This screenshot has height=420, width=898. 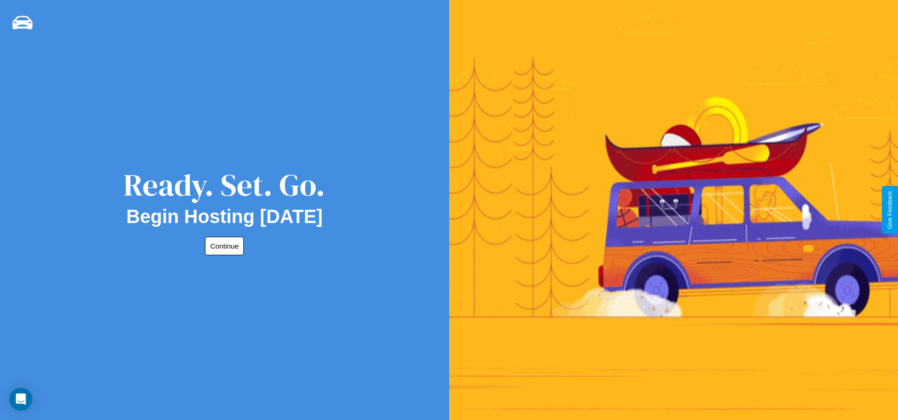 I want to click on button: Continue, so click(x=224, y=246).